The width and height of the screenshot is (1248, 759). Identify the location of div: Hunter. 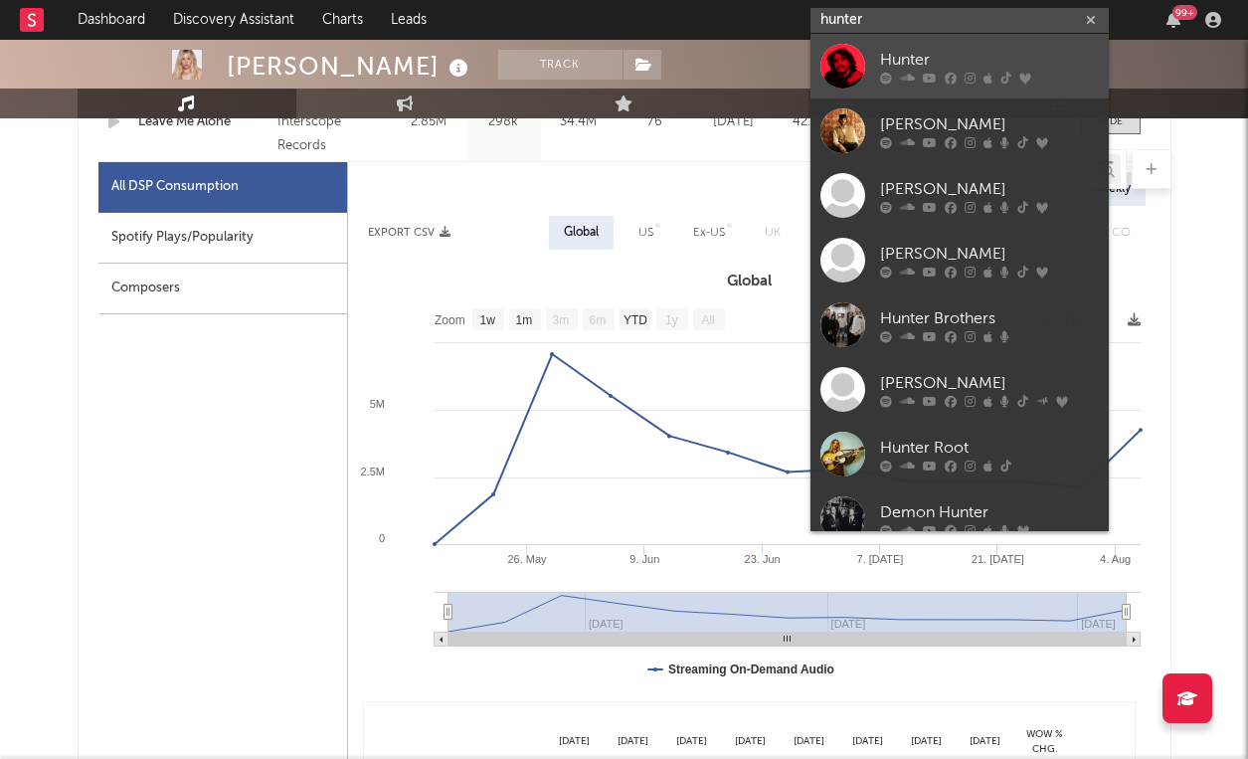
(990, 60).